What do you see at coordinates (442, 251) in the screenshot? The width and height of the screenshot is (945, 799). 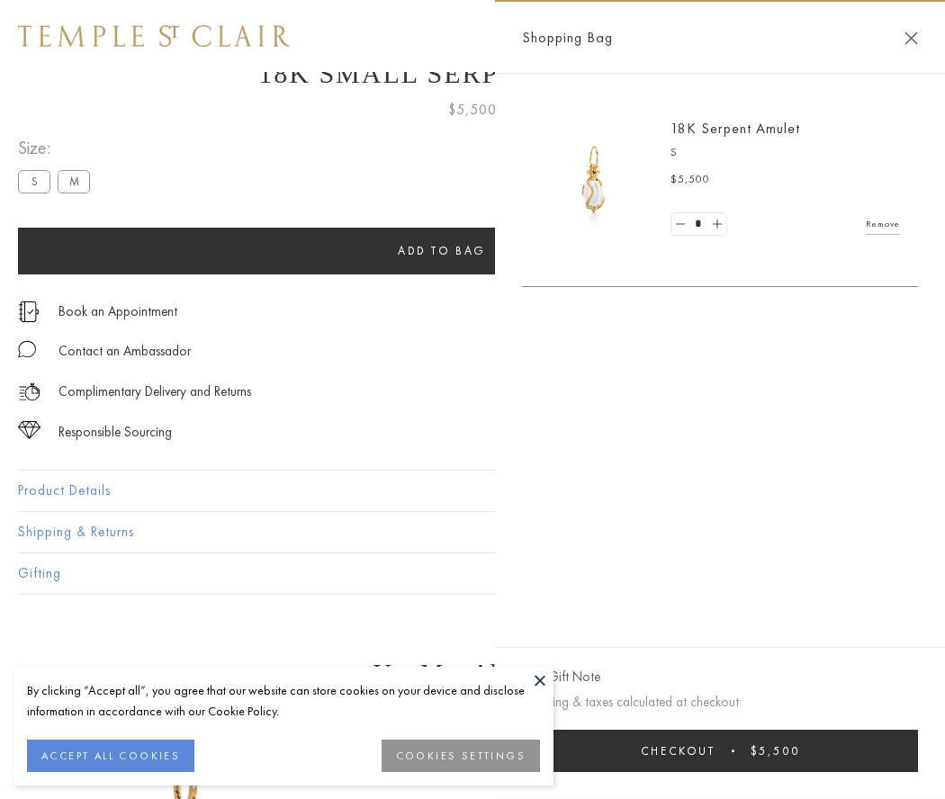 I see `button: Add to bag` at bounding box center [442, 251].